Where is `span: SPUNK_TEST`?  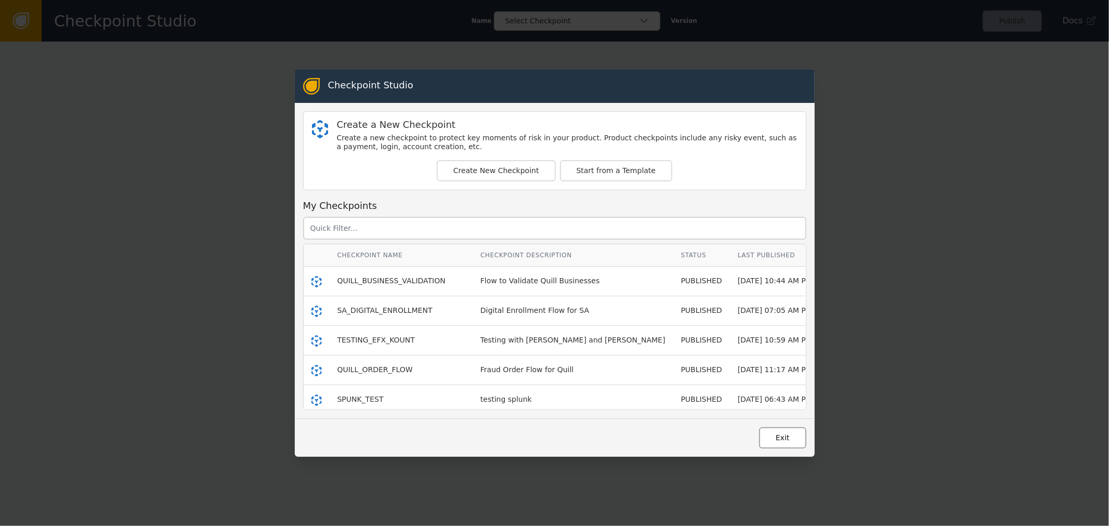 span: SPUNK_TEST is located at coordinates (360, 399).